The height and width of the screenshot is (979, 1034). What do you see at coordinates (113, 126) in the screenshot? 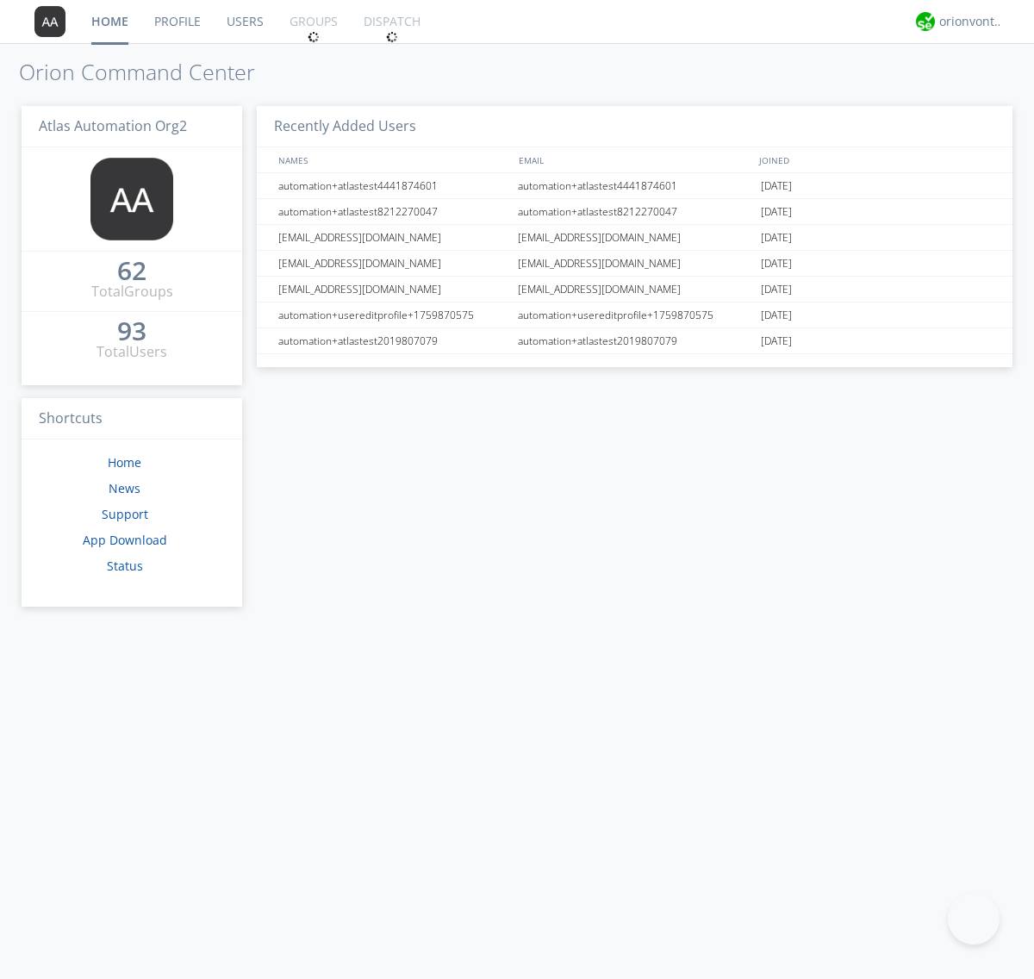
I see `span: Atlas Automation Org2` at bounding box center [113, 126].